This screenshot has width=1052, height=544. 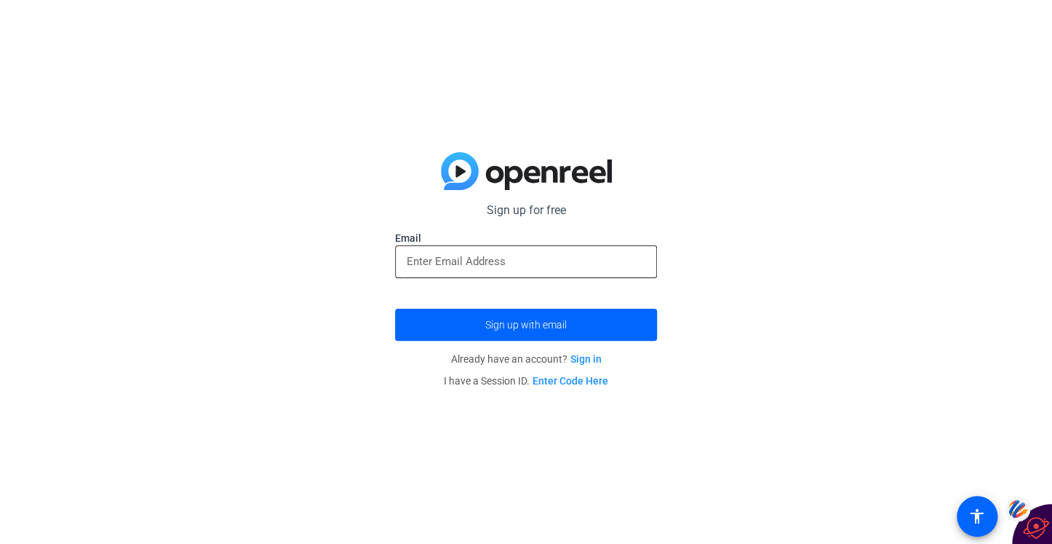 What do you see at coordinates (1018, 508) in the screenshot?
I see `img: svg+xml;base64,PHN2ZyB3aWR0aD0iNDQiIGhlaWdodD0iNDQiIHZpZXdCb3g9IjAgMCA0NCA0NCIgZmlsbD0ibm9uZSIgeG...` at bounding box center [1018, 508].